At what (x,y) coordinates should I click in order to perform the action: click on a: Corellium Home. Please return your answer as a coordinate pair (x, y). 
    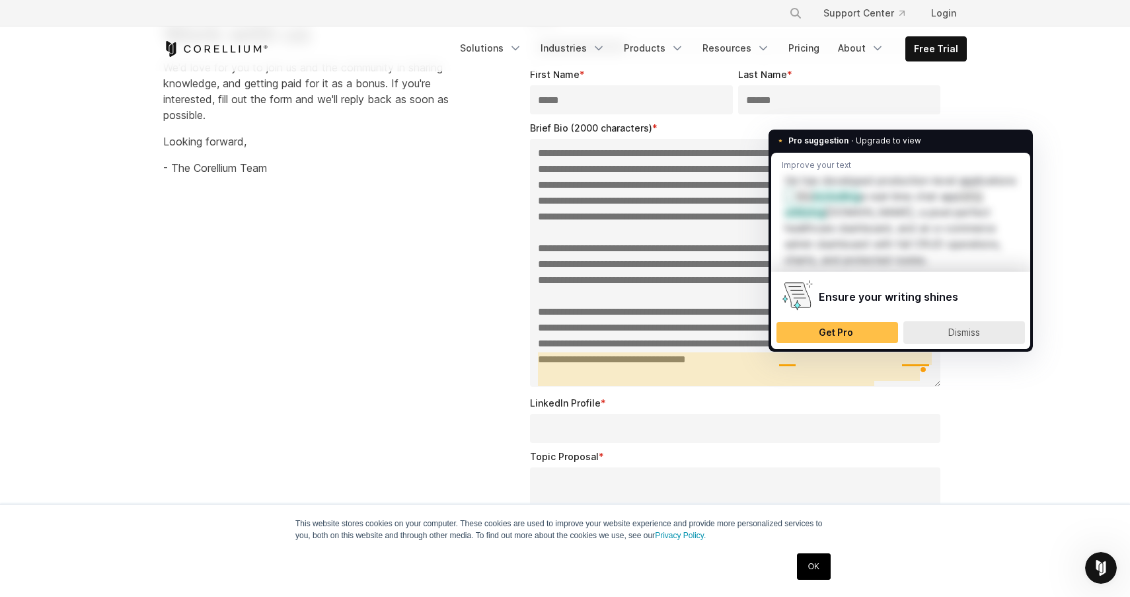
    Looking at the image, I should click on (215, 49).